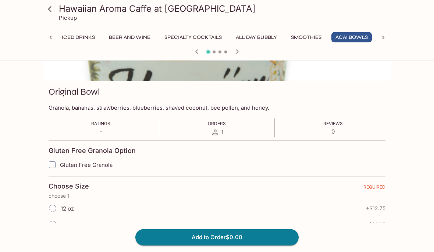 This screenshot has height=252, width=434. I want to click on h4: Choose Size, so click(69, 187).